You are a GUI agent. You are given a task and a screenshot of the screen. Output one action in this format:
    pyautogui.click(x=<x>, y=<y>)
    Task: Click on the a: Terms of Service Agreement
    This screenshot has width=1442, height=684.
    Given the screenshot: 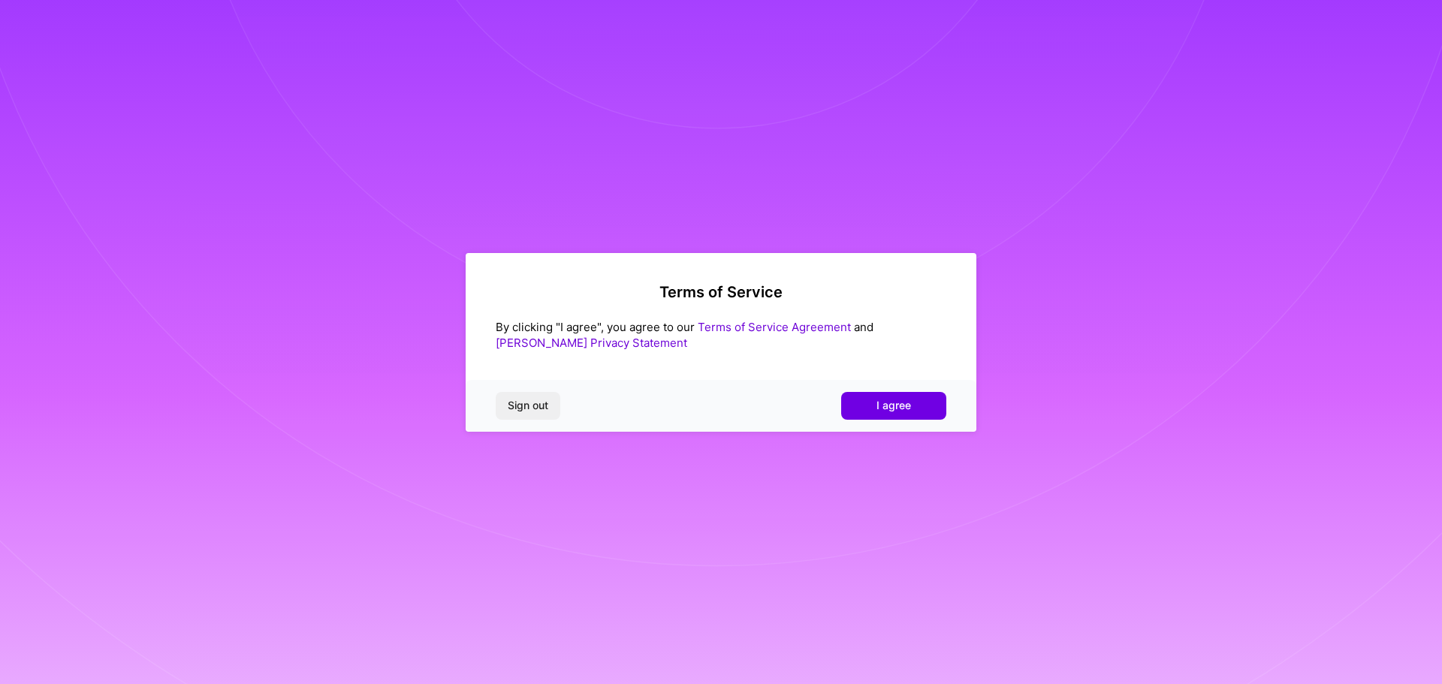 What is the action you would take?
    pyautogui.click(x=774, y=327)
    